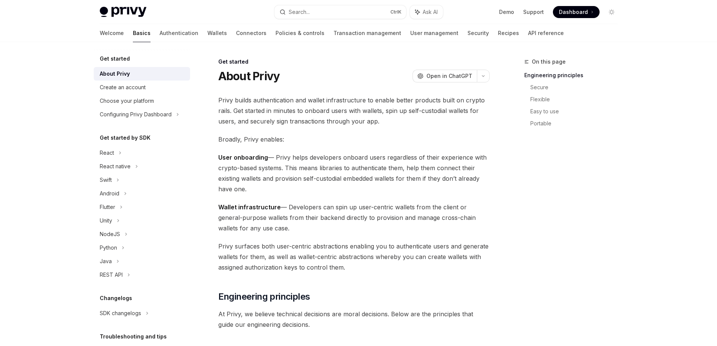 The width and height of the screenshot is (717, 346). I want to click on span: At Privy, we believe technical decisions are moral decisions. Below are the principles that guide..., so click(354, 319).